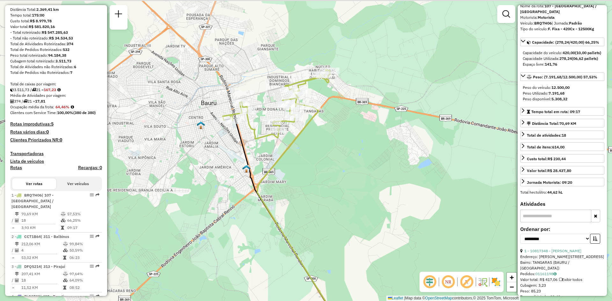 The height and width of the screenshot is (301, 612). I want to click on span: 4 -, so click(40, 296).